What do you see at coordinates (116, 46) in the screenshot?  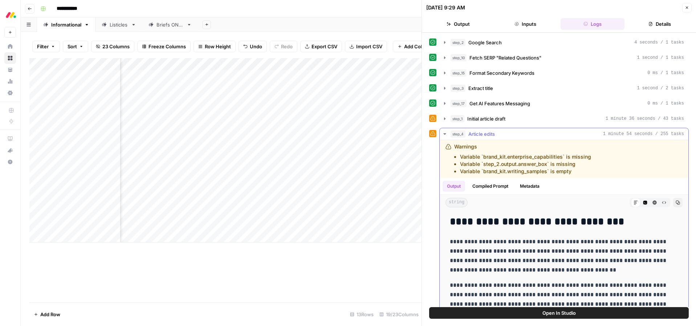 I see `span: 23 Columns` at bounding box center [116, 46].